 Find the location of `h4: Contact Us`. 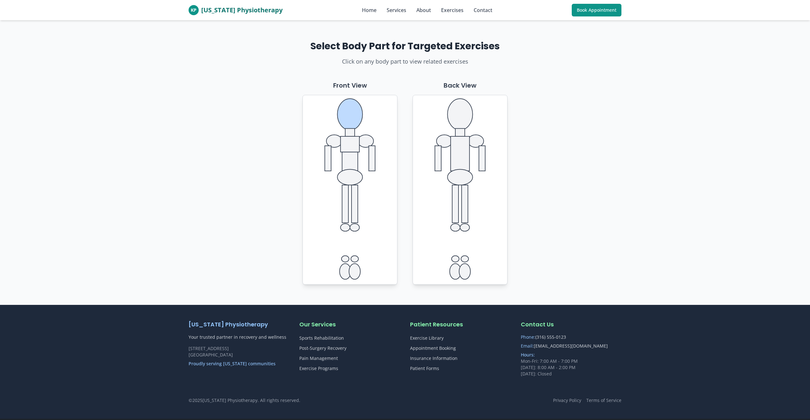

h4: Contact Us is located at coordinates (571, 325).